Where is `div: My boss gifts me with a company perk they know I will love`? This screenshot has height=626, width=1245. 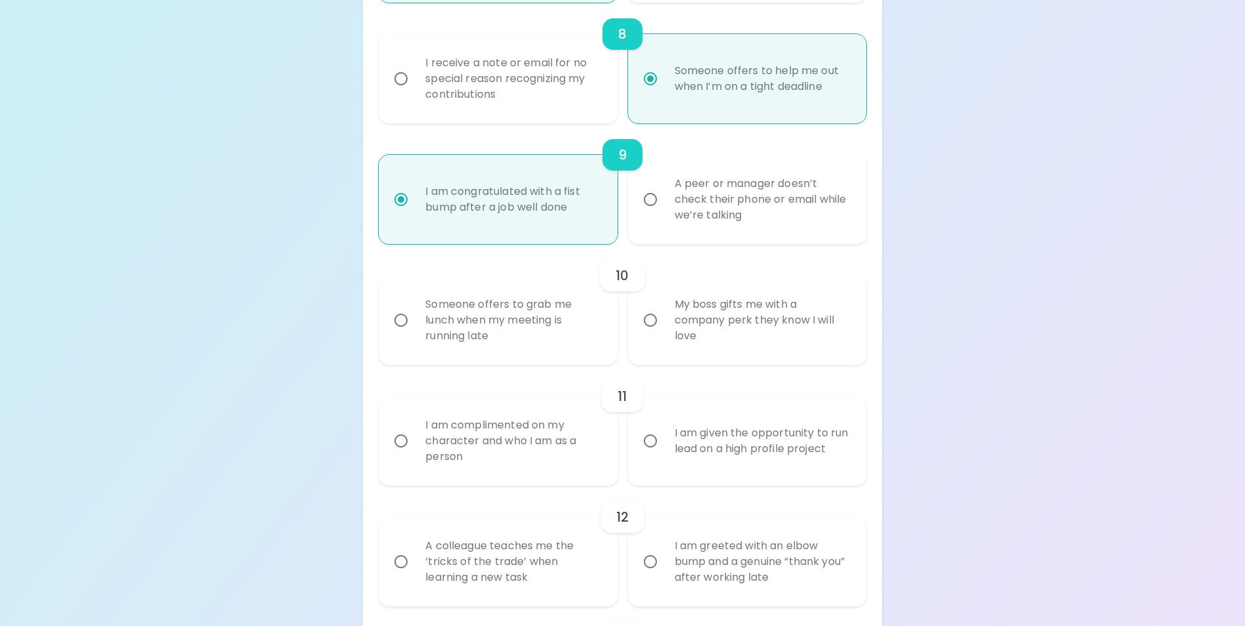
div: My boss gifts me with a company perk they know I will love is located at coordinates (761, 320).